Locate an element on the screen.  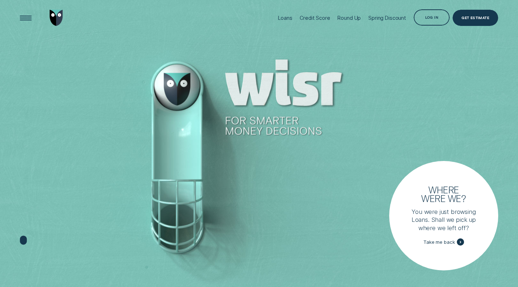
h3: Where were we? is located at coordinates (444, 194).